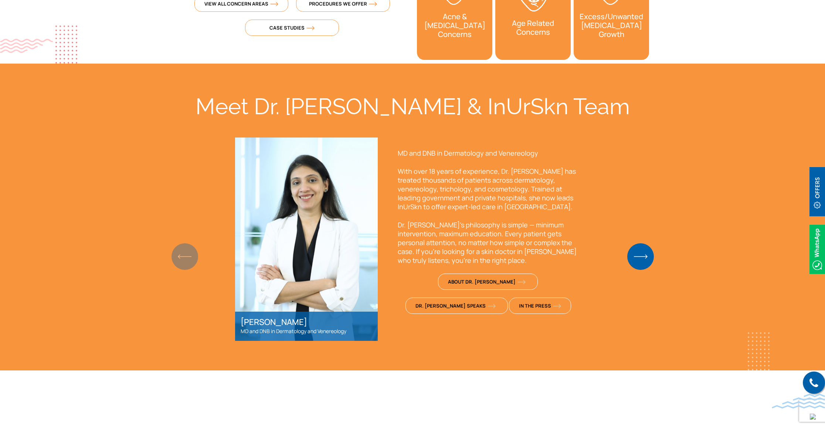 This screenshot has height=427, width=825. Describe the element at coordinates (540, 306) in the screenshot. I see `a: In The Pressorange-arrow` at that location.